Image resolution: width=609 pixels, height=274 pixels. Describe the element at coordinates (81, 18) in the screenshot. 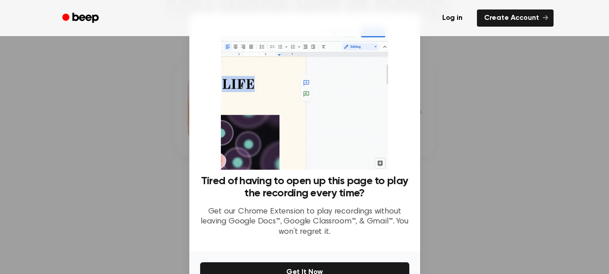

I see `a: Beep` at that location.